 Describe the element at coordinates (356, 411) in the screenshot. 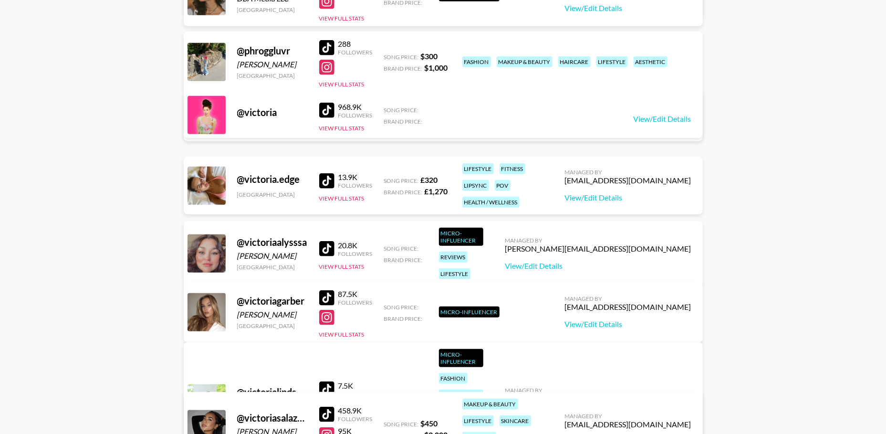

I see `div: 458.9K` at that location.